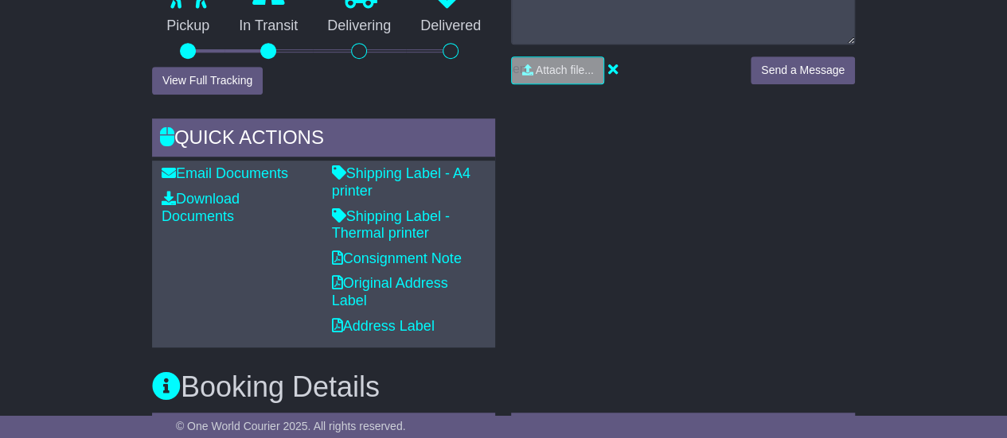  I want to click on a: Shipping Label - Thermal printer, so click(391, 225).